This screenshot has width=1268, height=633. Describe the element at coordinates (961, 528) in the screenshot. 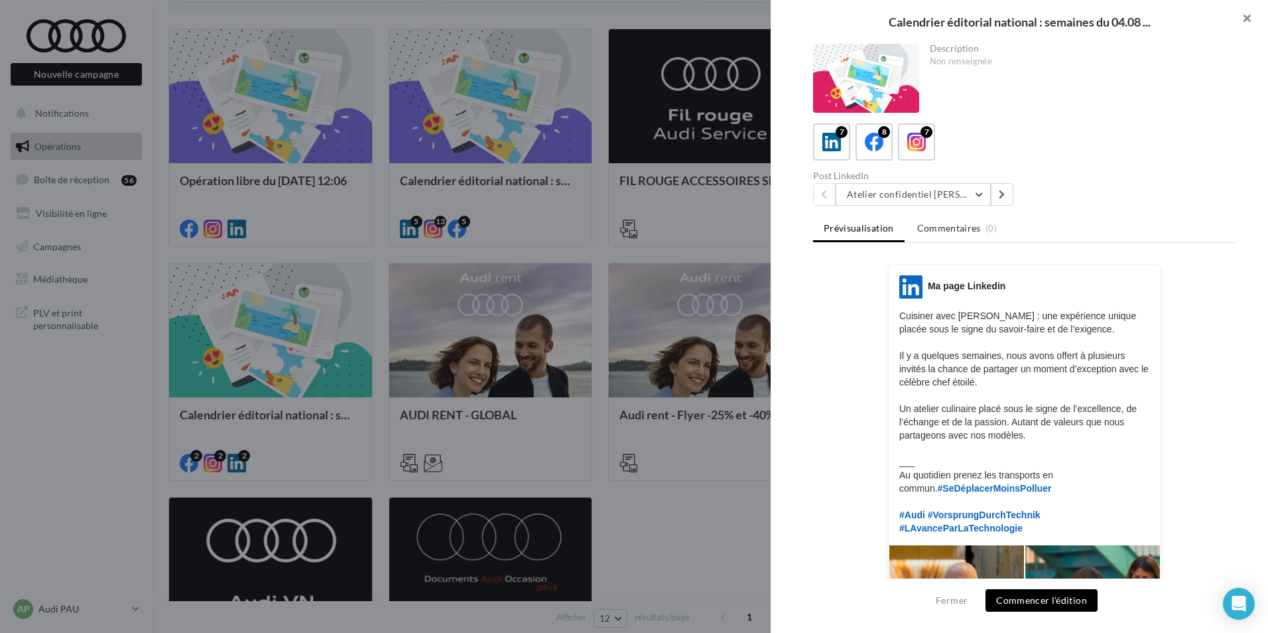

I see `span: #LAvanceParLaTechnologie` at that location.